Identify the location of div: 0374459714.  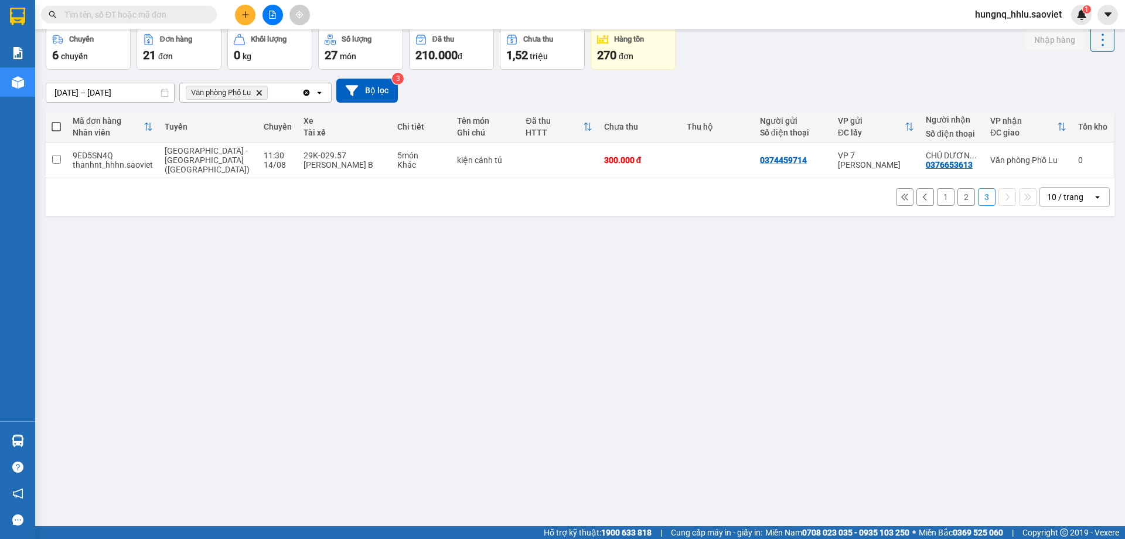
(784, 160).